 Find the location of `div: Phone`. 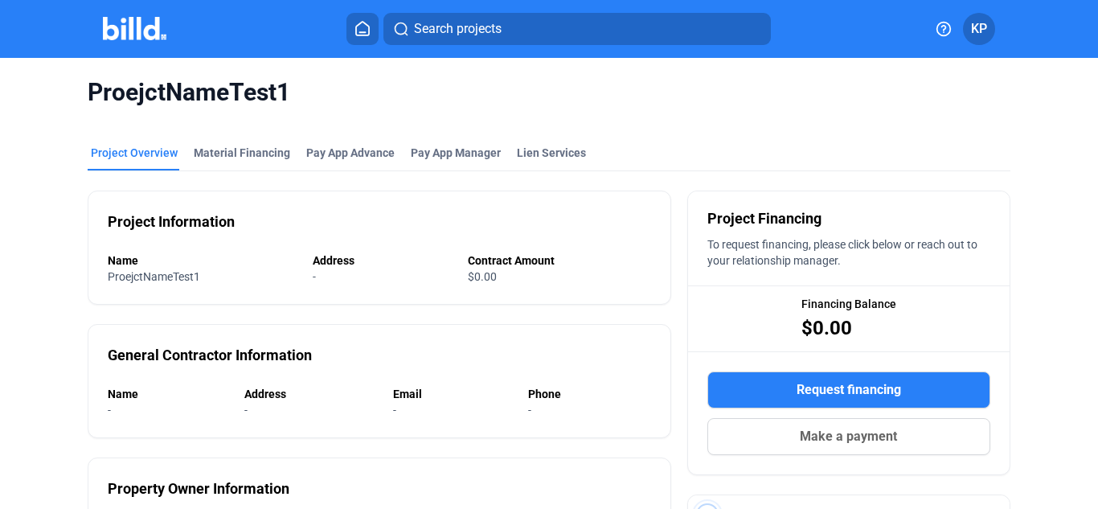

div: Phone is located at coordinates (589, 394).